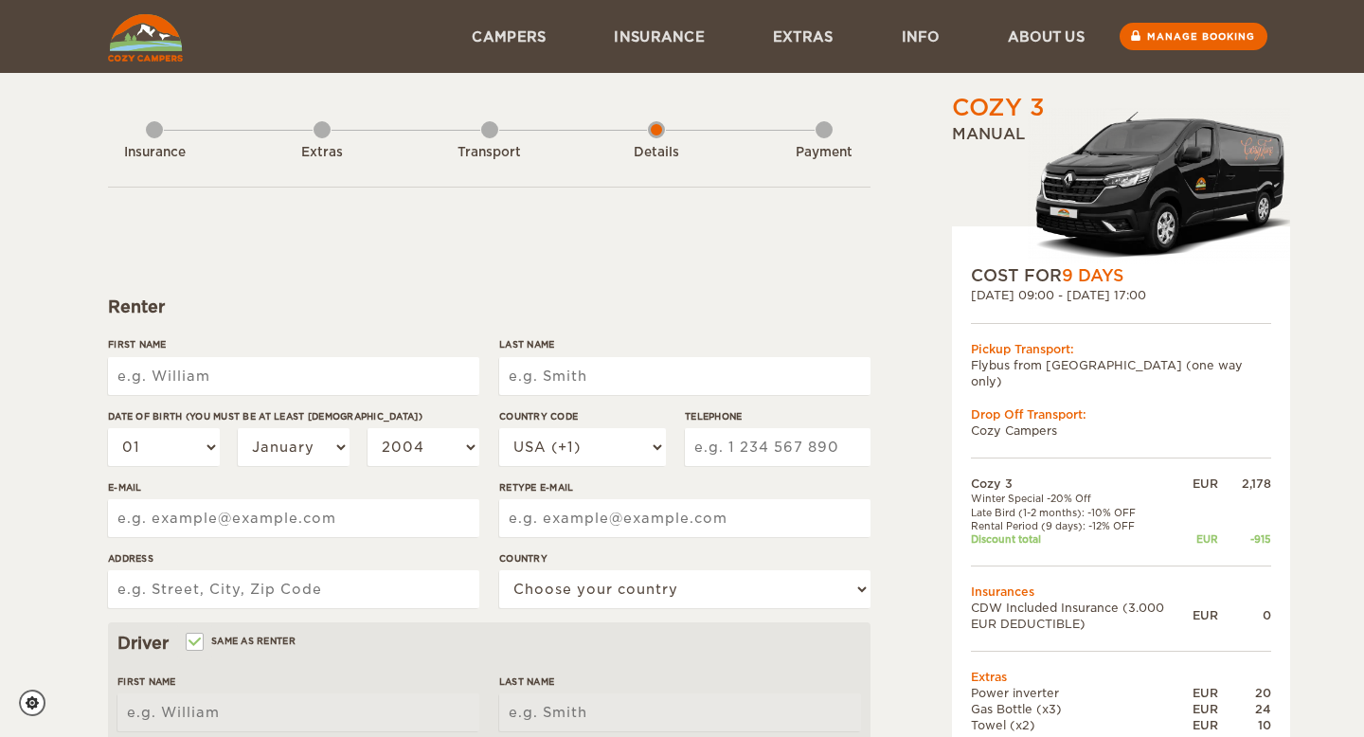 This screenshot has height=737, width=1364. I want to click on div: Drop Off Transport:, so click(1120, 414).